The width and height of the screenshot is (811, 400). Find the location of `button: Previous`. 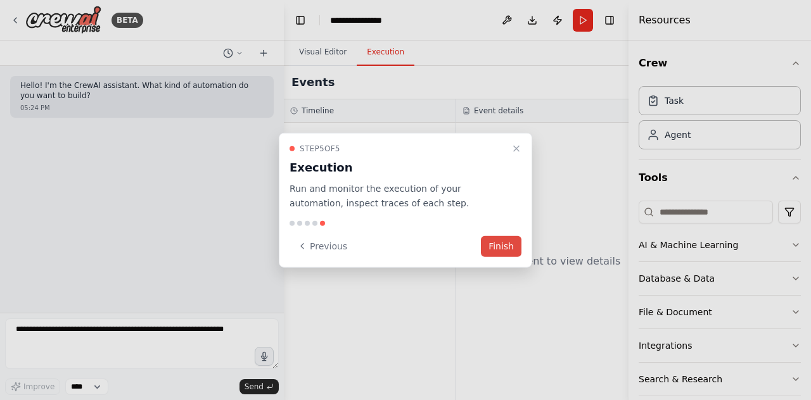

button: Previous is located at coordinates (322, 246).